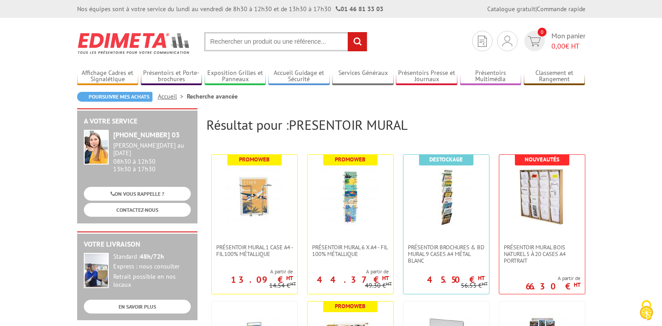  I want to click on span: Présentoir mural 6 x A4 - Fil 100% métallique, so click(350, 250).